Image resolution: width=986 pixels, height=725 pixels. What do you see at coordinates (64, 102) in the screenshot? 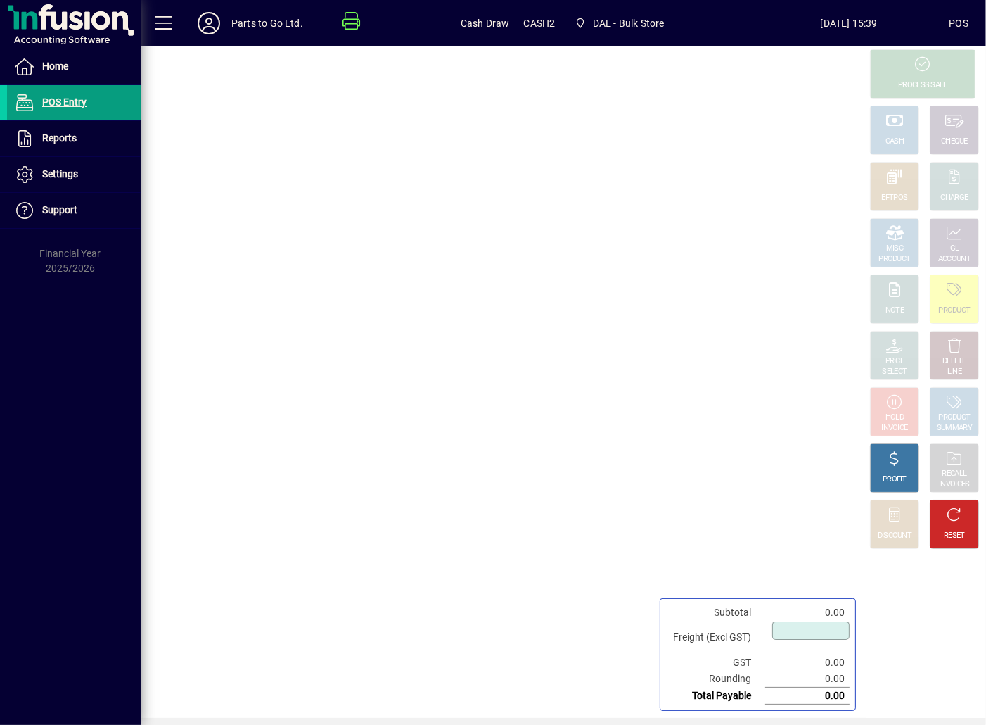
I see `span: POS Entry` at bounding box center [64, 102].